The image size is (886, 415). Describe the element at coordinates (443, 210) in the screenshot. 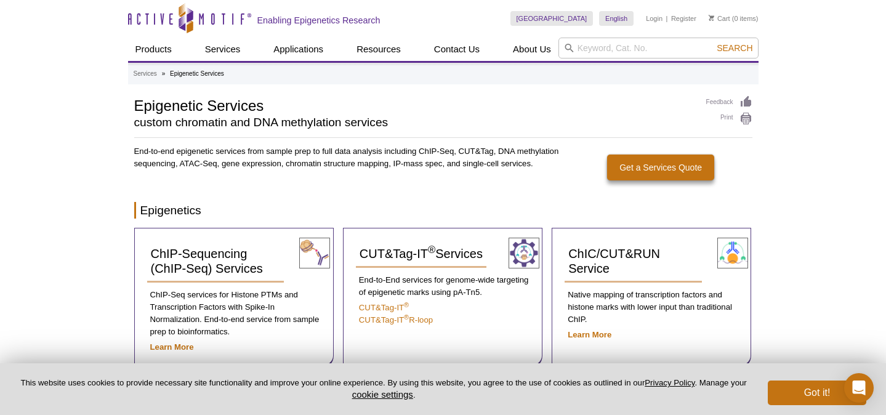

I see `h2: Epigenetics` at that location.